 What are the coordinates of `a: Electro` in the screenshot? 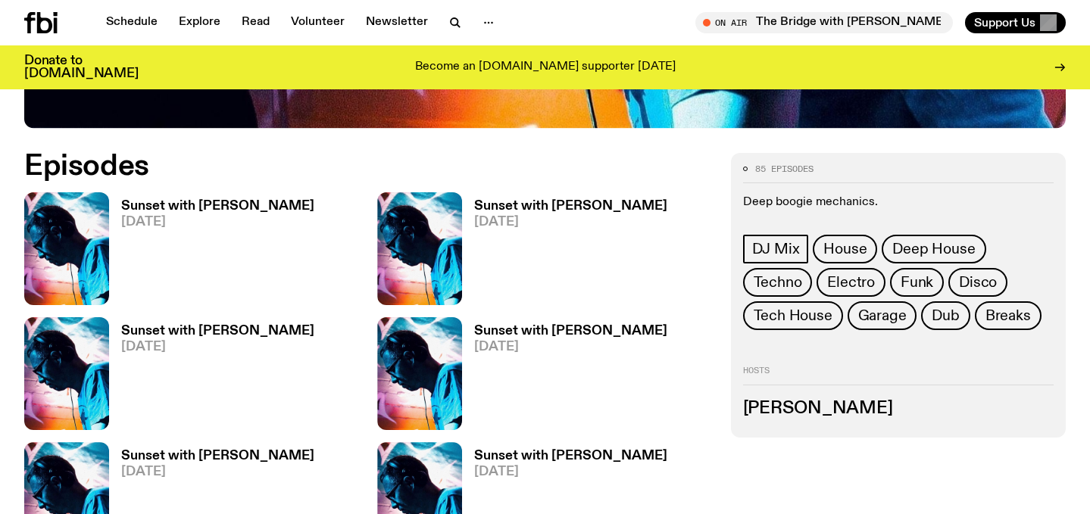 It's located at (850, 282).